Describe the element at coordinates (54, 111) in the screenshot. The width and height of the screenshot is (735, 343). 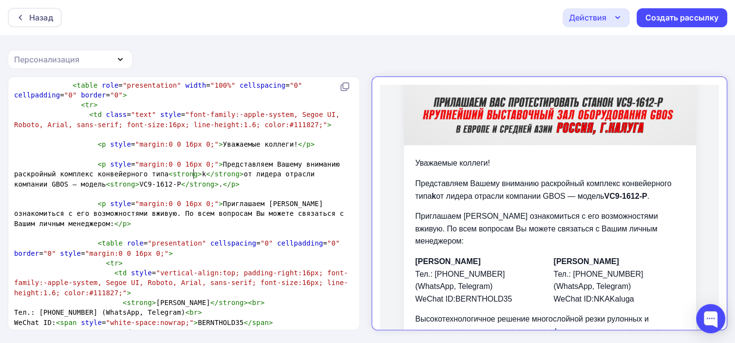
I see `strong: k` at that location.